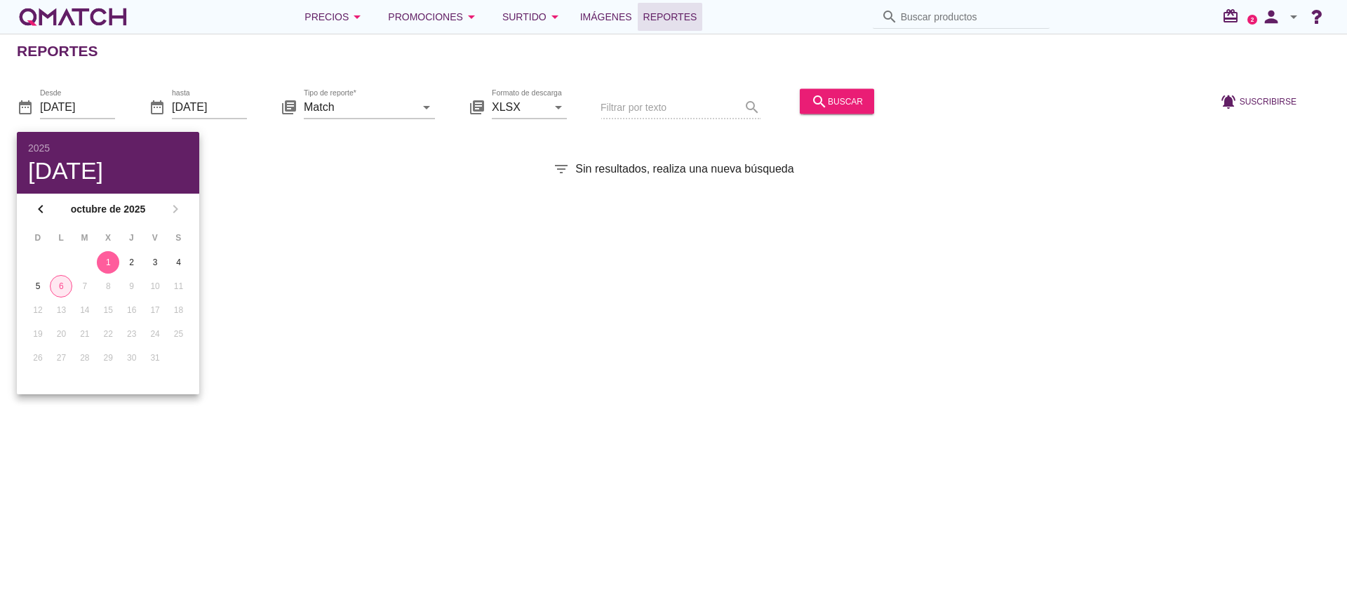 The image size is (1347, 616). Describe the element at coordinates (38, 286) in the screenshot. I see `div: 5` at that location.